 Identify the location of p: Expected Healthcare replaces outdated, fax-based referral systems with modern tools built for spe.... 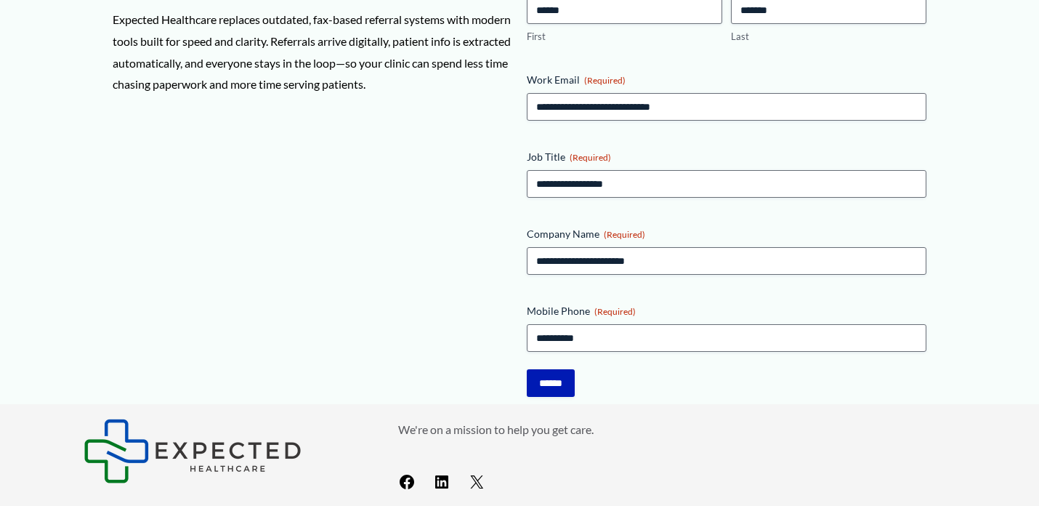
(313, 52).